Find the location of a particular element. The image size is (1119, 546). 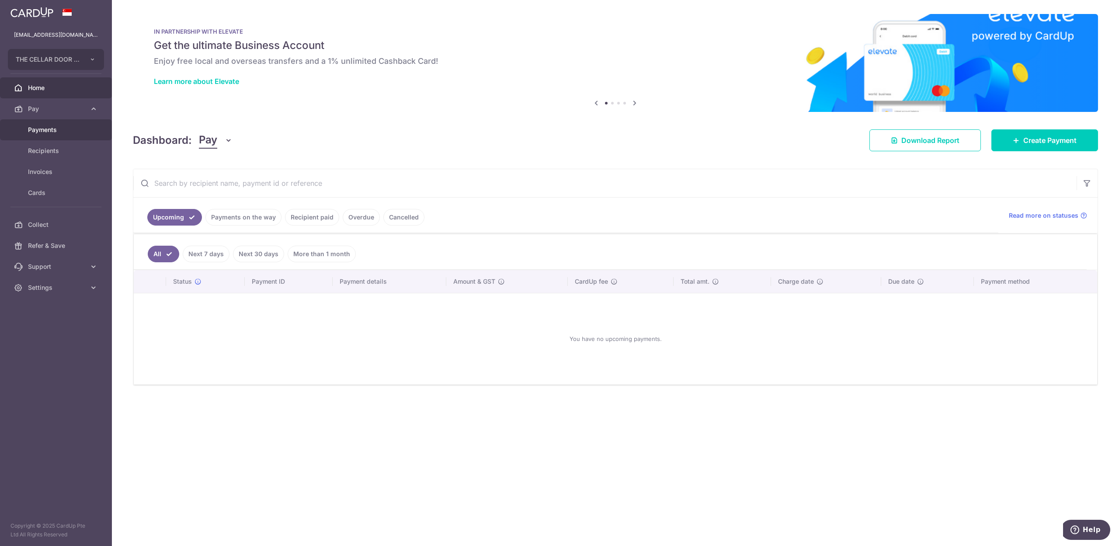

a: Next 30 days is located at coordinates (258, 254).